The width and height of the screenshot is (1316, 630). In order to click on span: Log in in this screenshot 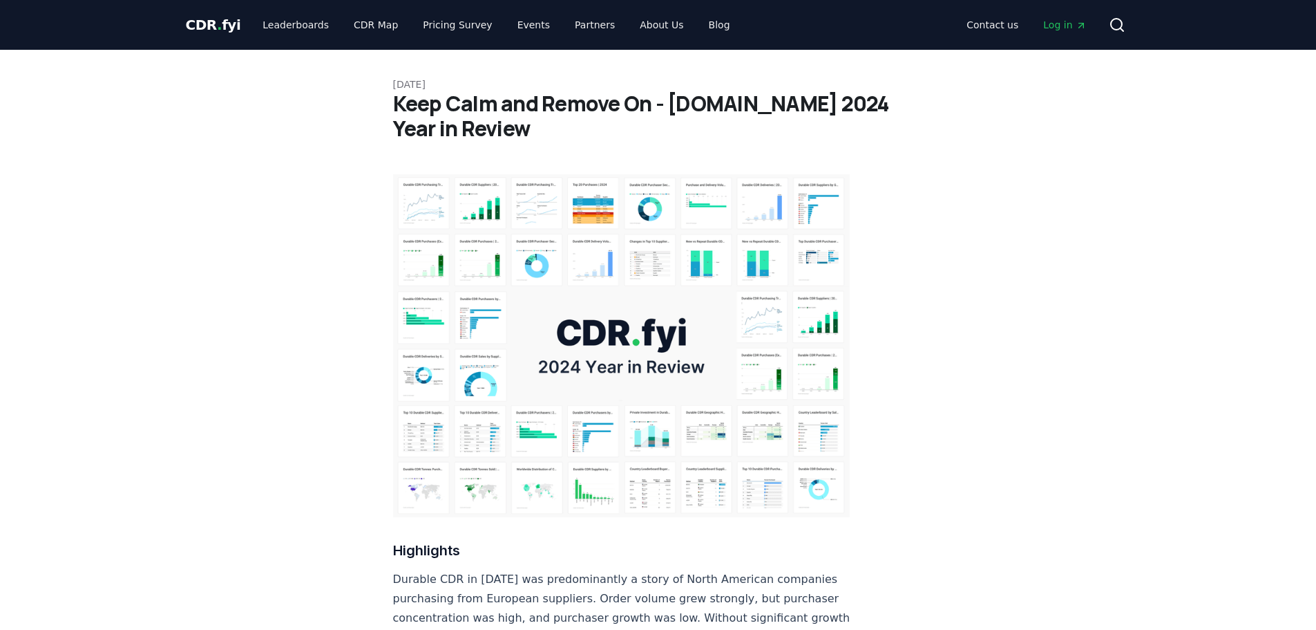, I will do `click(1065, 25)`.